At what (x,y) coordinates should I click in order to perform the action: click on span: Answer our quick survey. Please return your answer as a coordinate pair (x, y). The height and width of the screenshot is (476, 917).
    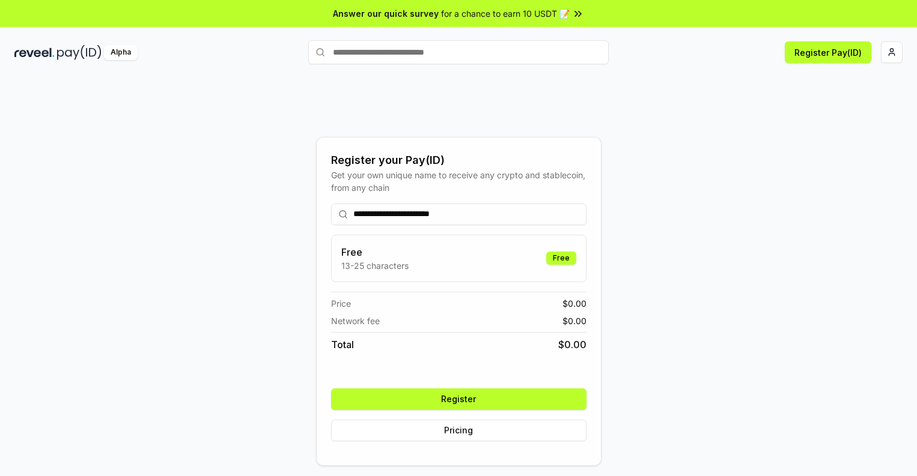
    Looking at the image, I should click on (386, 13).